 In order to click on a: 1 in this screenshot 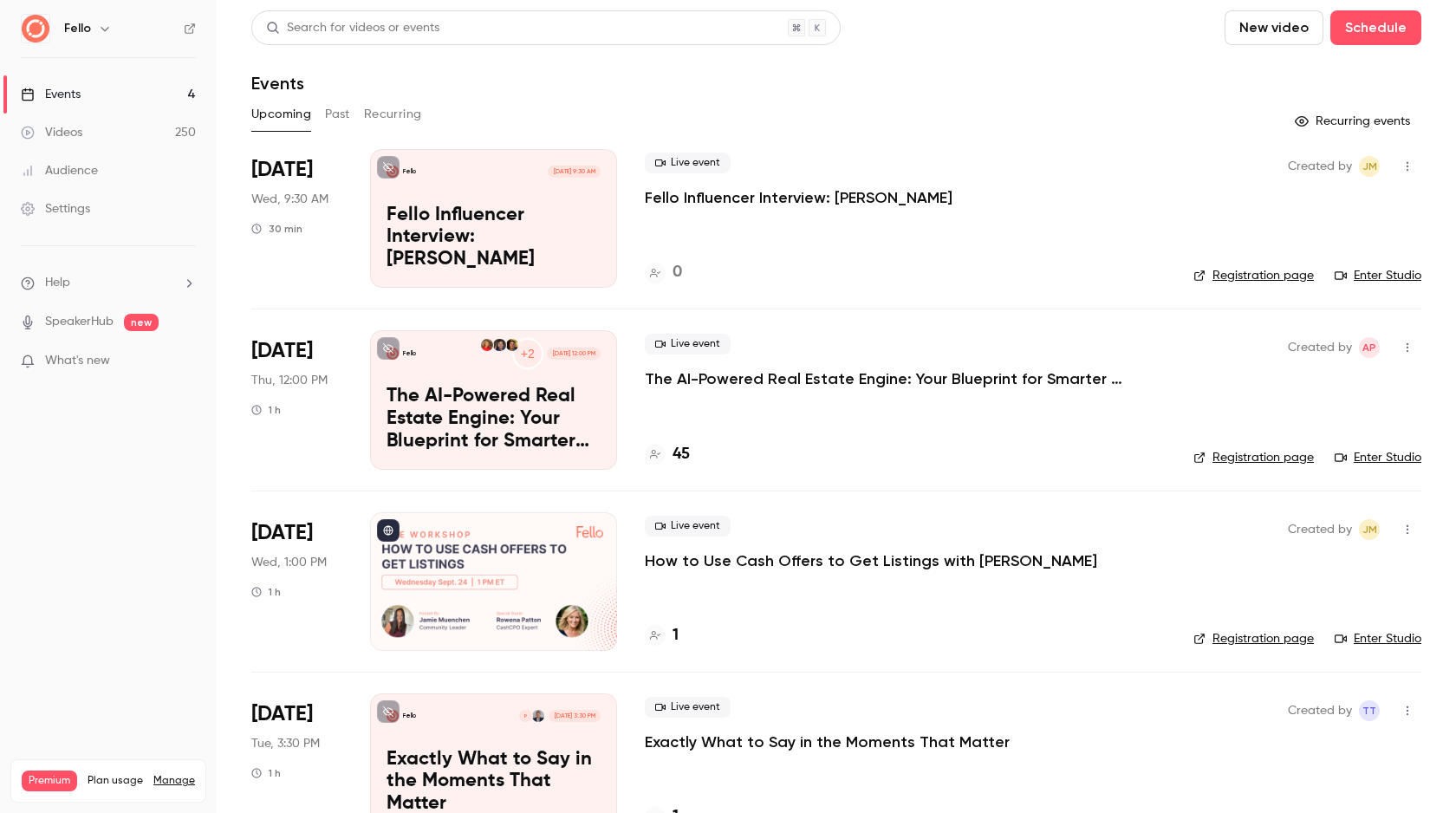, I will do `click(661, 635)`.